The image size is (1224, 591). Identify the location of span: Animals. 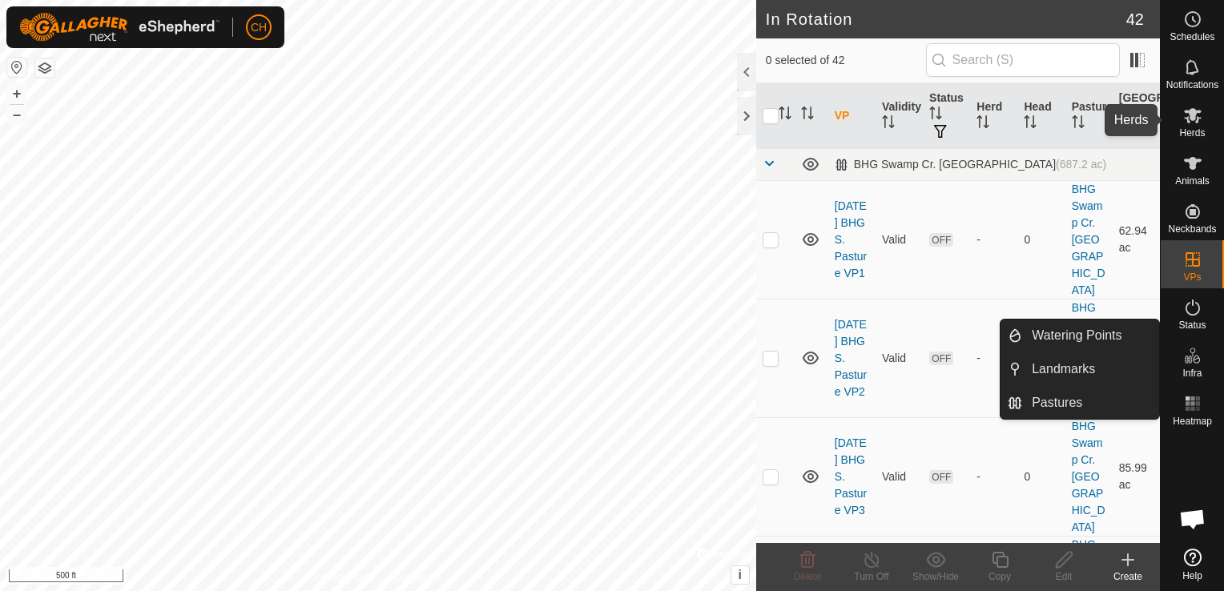
(1192, 181).